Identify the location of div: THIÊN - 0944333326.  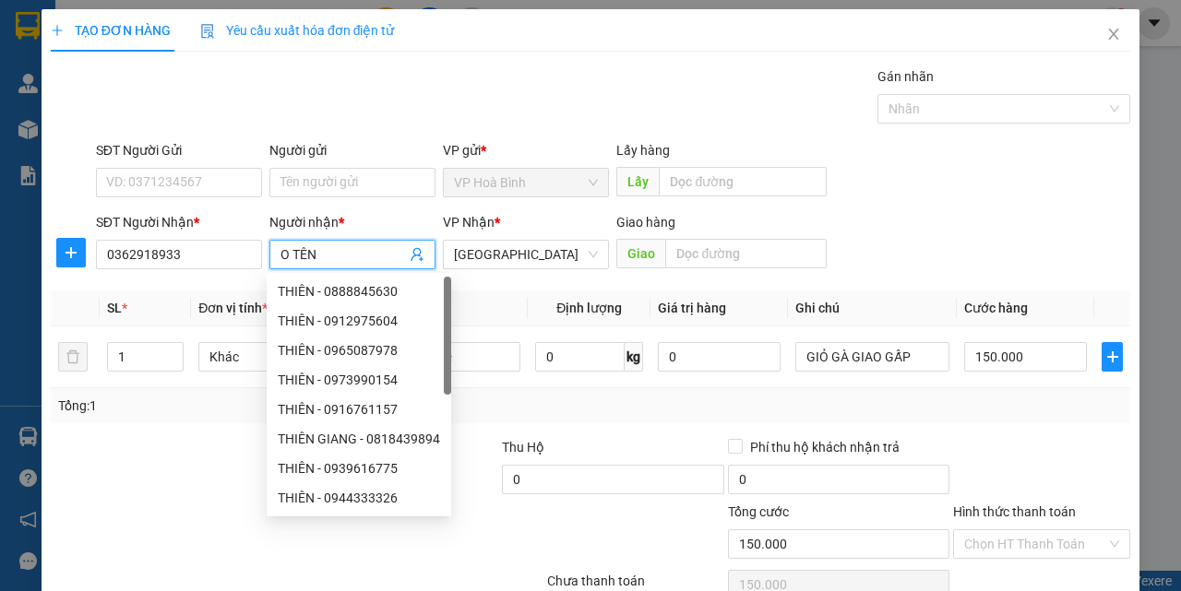
(359, 498).